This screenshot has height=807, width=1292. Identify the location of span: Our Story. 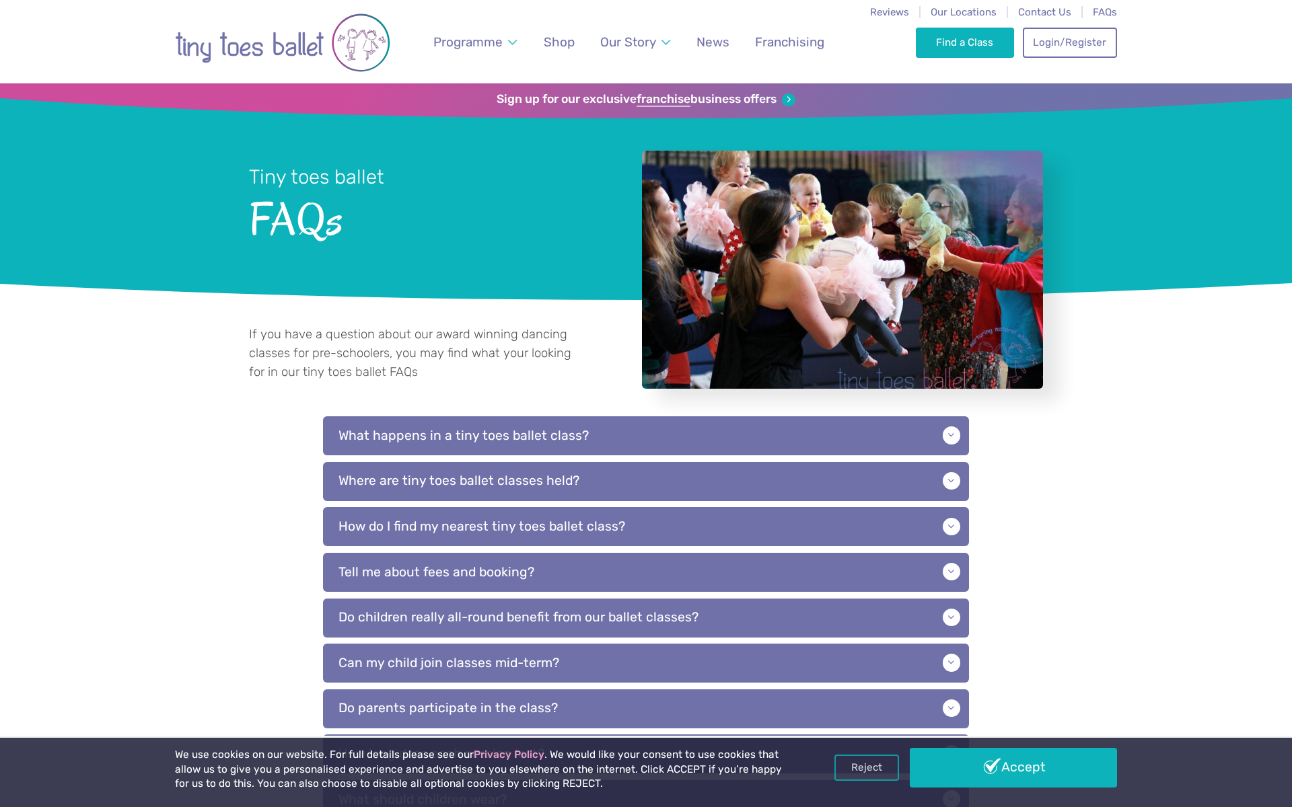
(628, 42).